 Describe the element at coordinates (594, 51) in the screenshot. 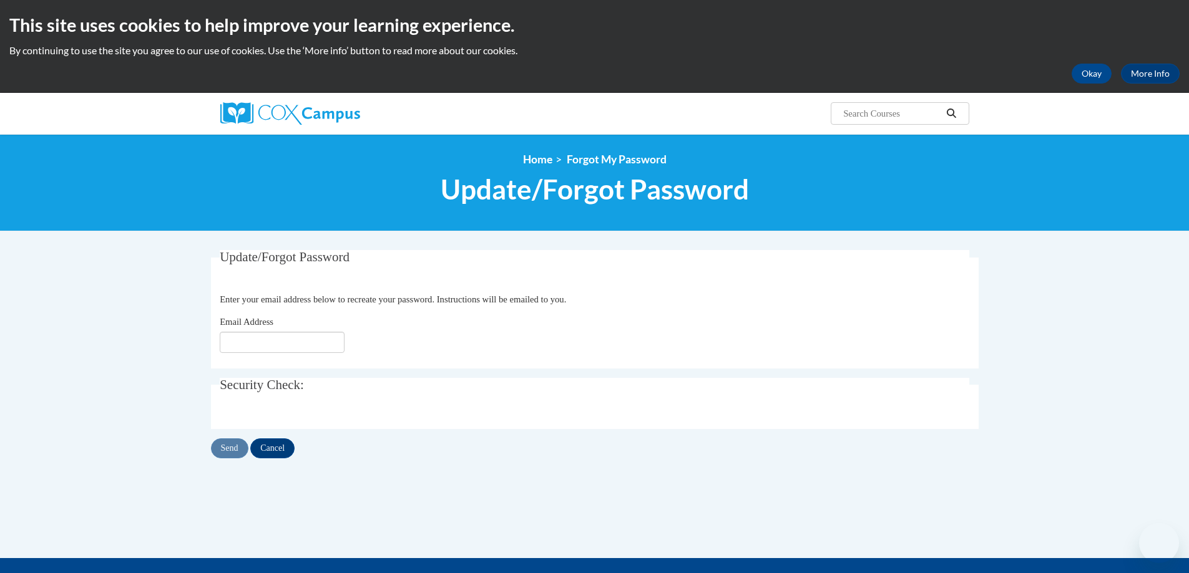

I see `p: By continuing to use the site you agree to our use of cookies. Use the ‘More info’ button to read...` at that location.